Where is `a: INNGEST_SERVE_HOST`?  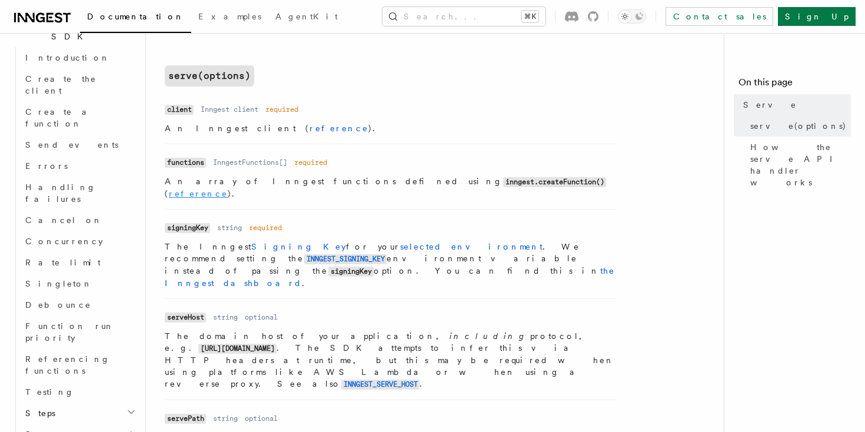 a: INNGEST_SERVE_HOST is located at coordinates (380, 384).